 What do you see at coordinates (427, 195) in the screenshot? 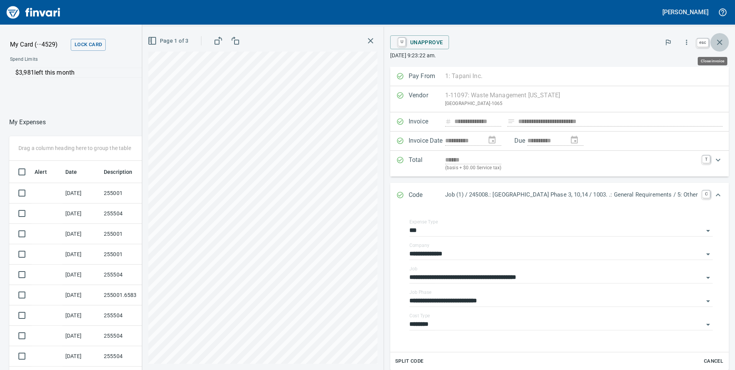
I see `p: Code` at bounding box center [427, 195].